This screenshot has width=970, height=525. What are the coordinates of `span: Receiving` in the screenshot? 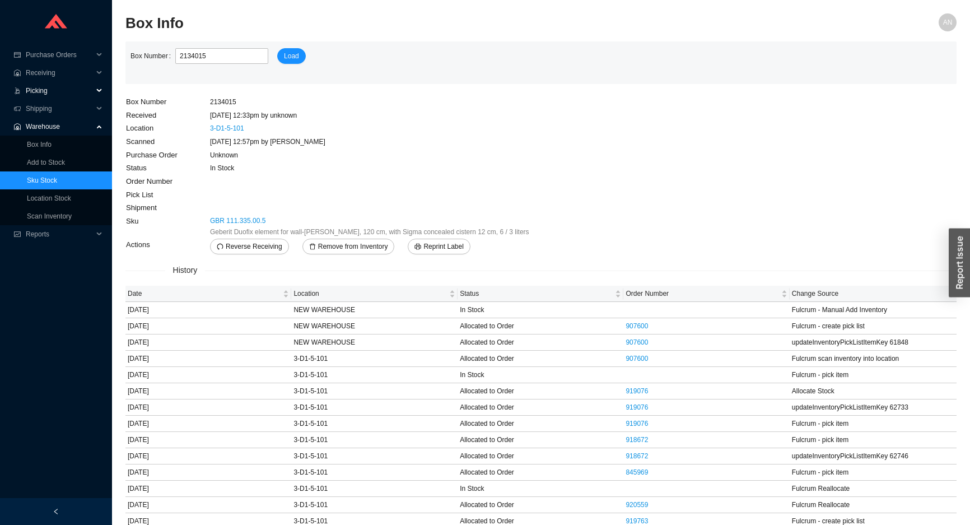 It's located at (59, 73).